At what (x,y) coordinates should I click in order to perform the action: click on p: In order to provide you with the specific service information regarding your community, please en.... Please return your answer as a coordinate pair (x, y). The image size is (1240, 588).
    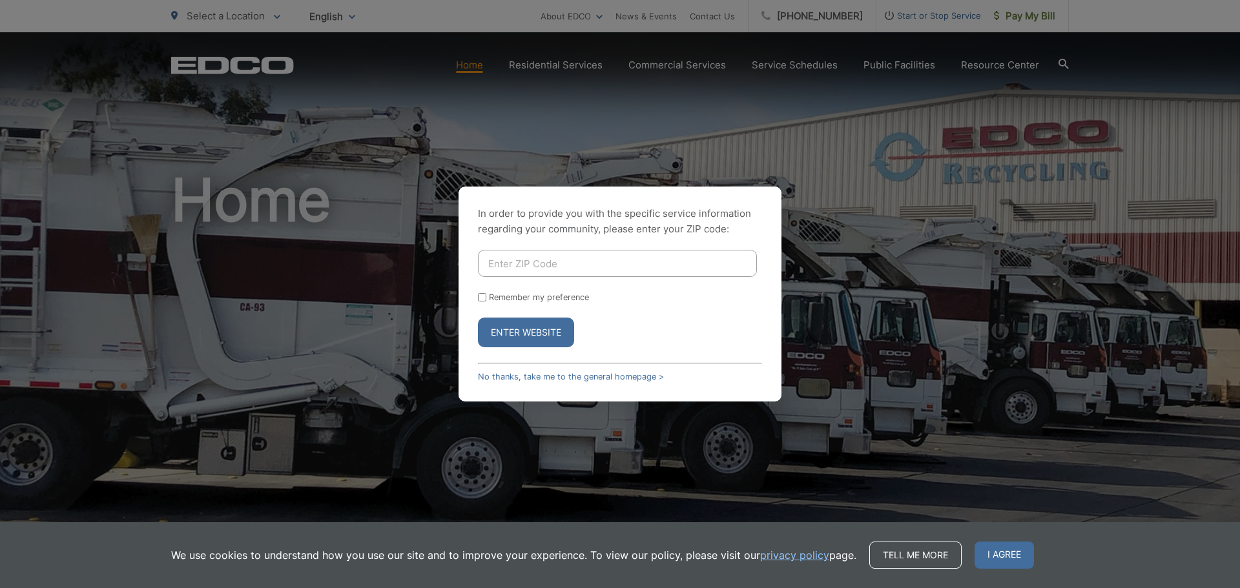
    Looking at the image, I should click on (620, 221).